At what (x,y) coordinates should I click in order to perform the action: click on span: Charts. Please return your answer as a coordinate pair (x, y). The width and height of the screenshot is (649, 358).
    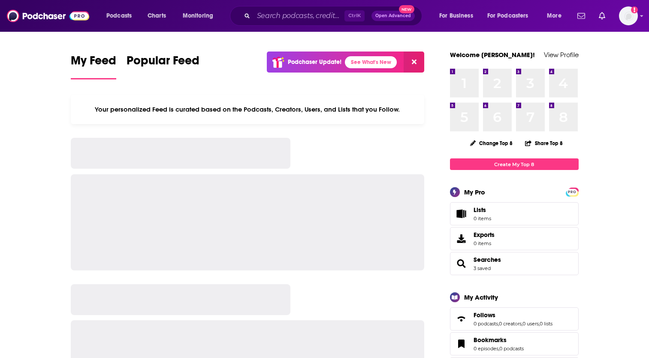
    Looking at the image, I should click on (157, 16).